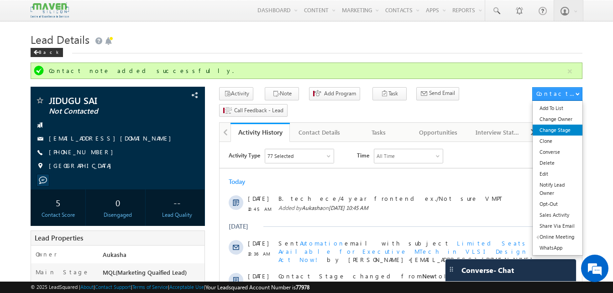  What do you see at coordinates (47, 52) in the screenshot?
I see `div: Back` at bounding box center [47, 52].